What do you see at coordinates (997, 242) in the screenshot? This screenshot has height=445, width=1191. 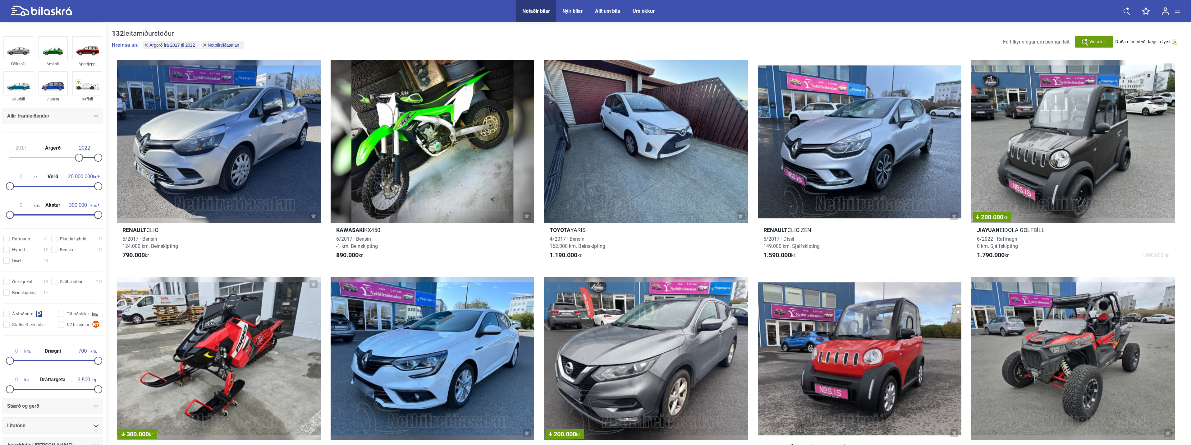 I see `span: 6/2022 · Rafmagn 0 km. Sjálfskipting` at bounding box center [997, 242].